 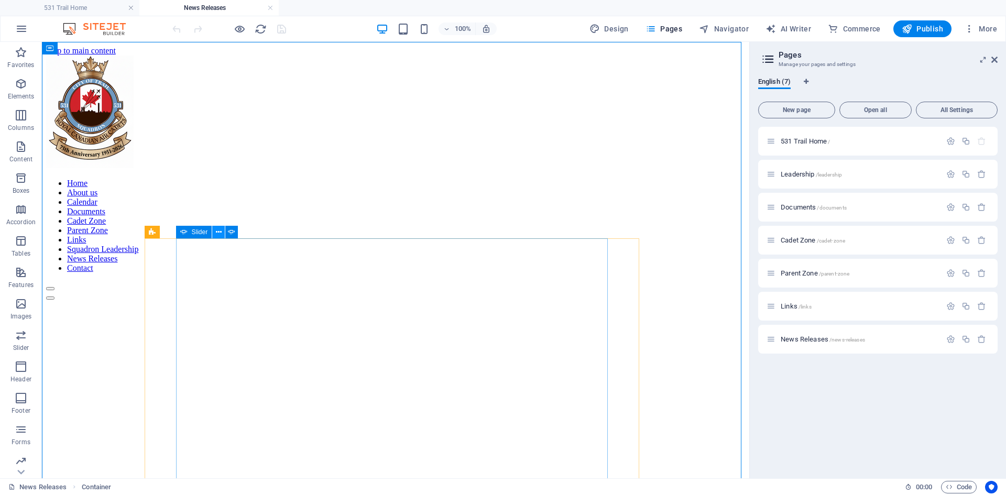 What do you see at coordinates (878, 64) in the screenshot?
I see `h3: Manage your pages and settings` at bounding box center [878, 64].